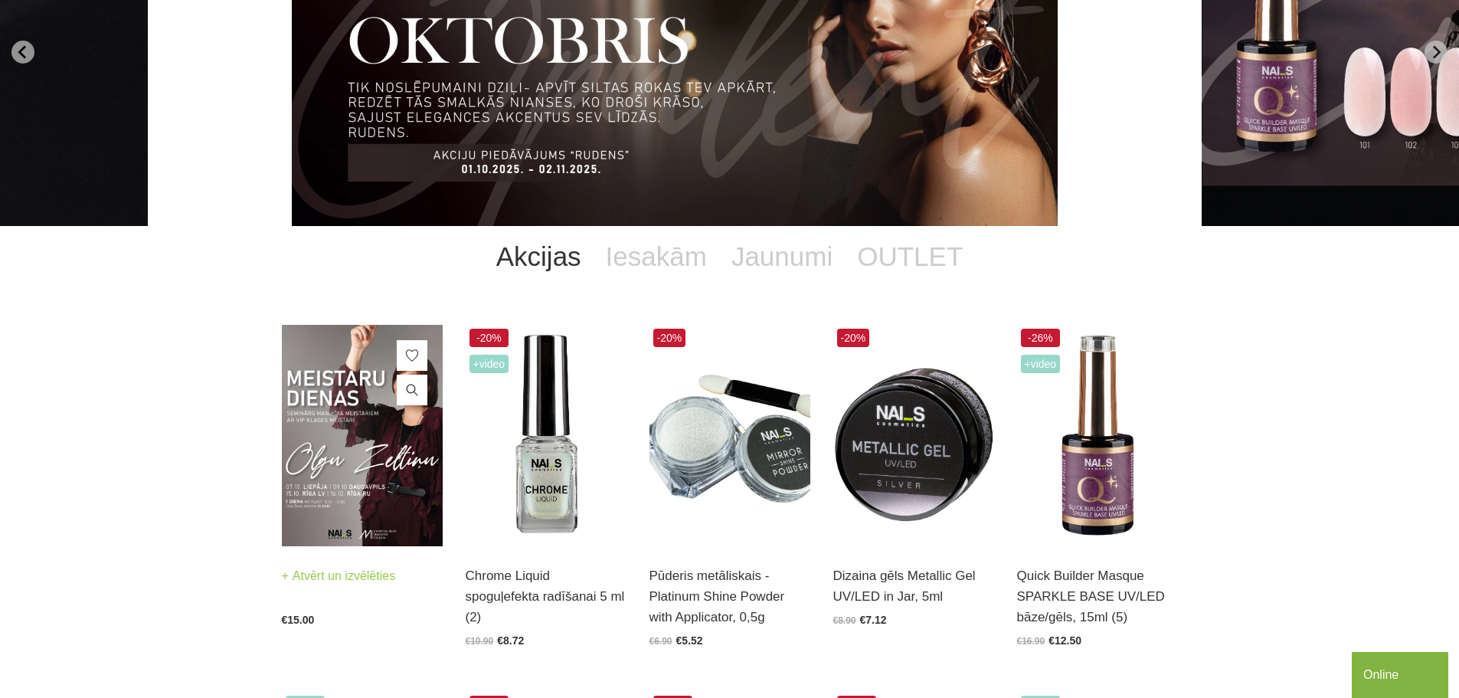 The image size is (1459, 698). Describe the element at coordinates (914, 435) in the screenshot. I see `img: Metallic Gel UV/LED ir intensīvi pigmentets metala dizaina gēls, kas palīdz radīt reljefu zīmējum...` at that location.